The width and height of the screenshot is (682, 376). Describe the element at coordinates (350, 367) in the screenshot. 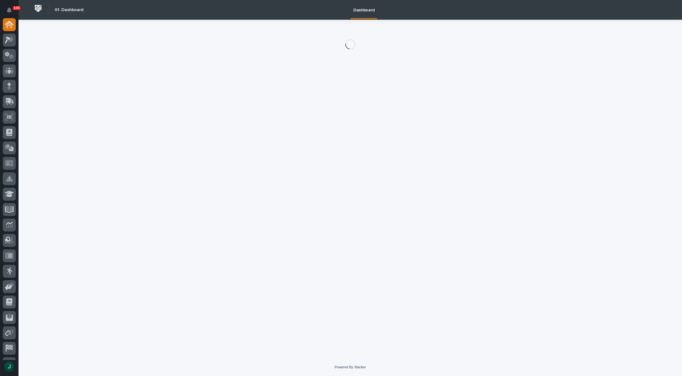

I see `a: Powered By Stacker` at that location.